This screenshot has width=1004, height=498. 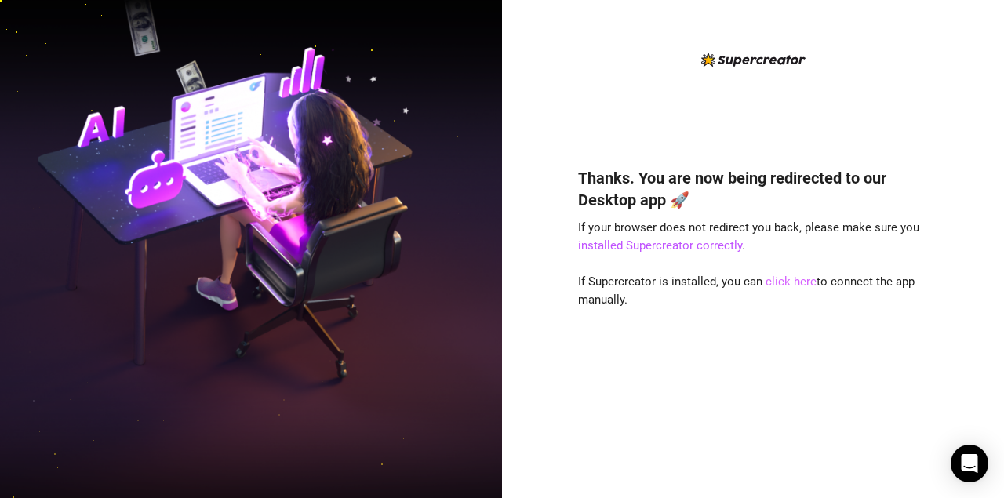 What do you see at coordinates (753, 60) in the screenshot?
I see `img: logo-BBDzfeDw.svg` at bounding box center [753, 60].